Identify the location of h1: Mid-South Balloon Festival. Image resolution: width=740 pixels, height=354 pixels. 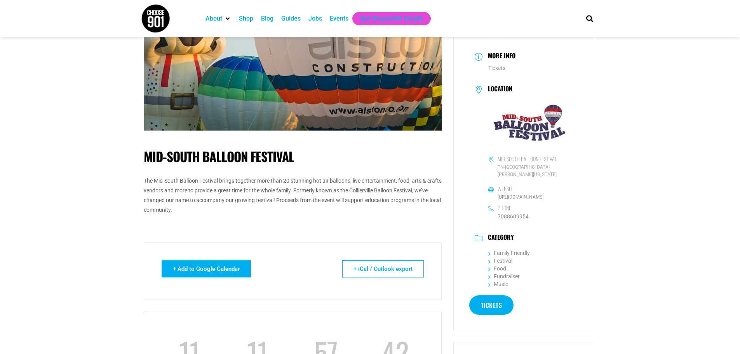
(293, 157).